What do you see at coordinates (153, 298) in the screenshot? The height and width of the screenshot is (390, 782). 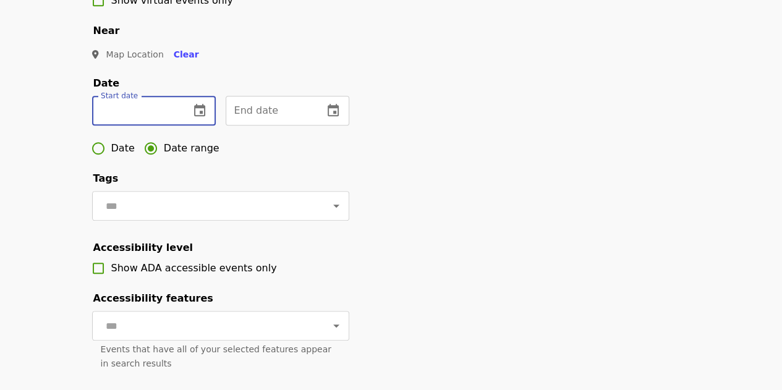 I see `span: Accessibility features` at bounding box center [153, 298].